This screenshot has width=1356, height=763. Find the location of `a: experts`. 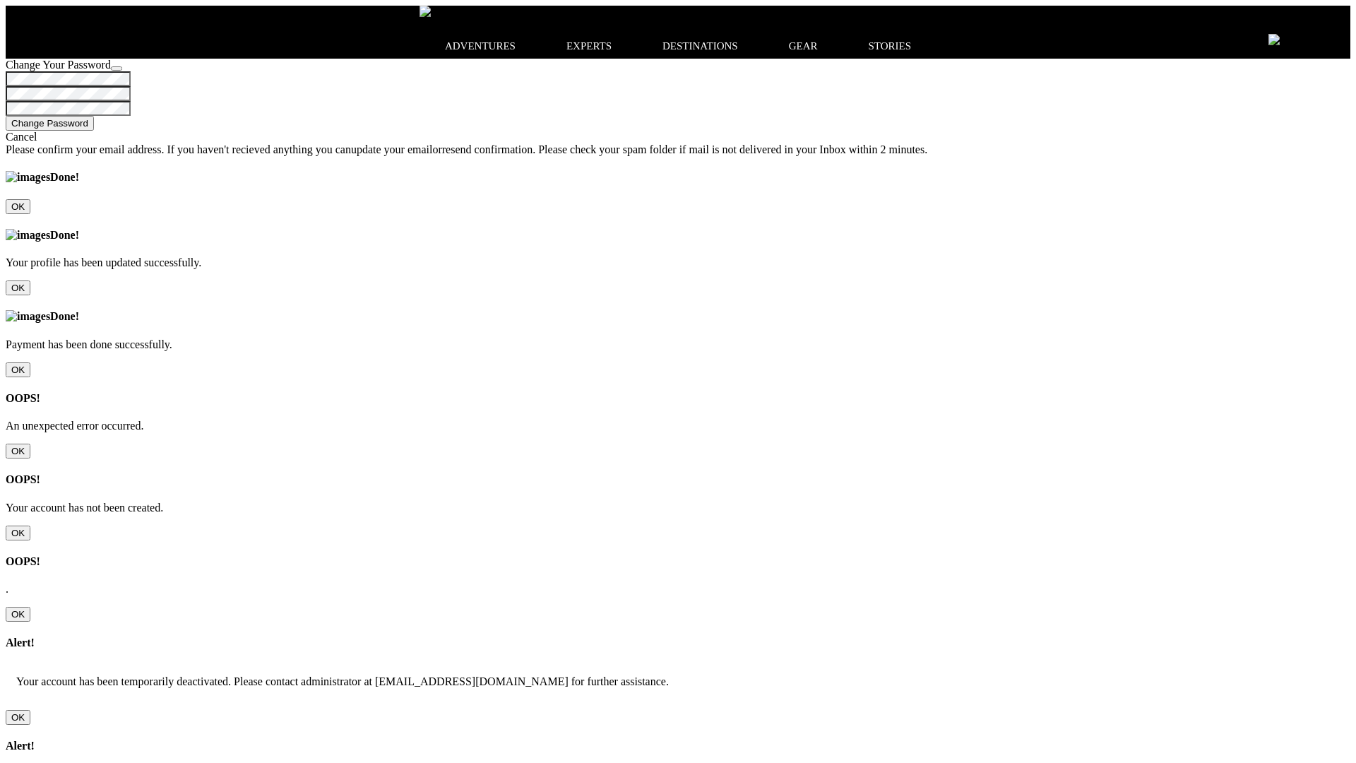

a: experts is located at coordinates (589, 46).